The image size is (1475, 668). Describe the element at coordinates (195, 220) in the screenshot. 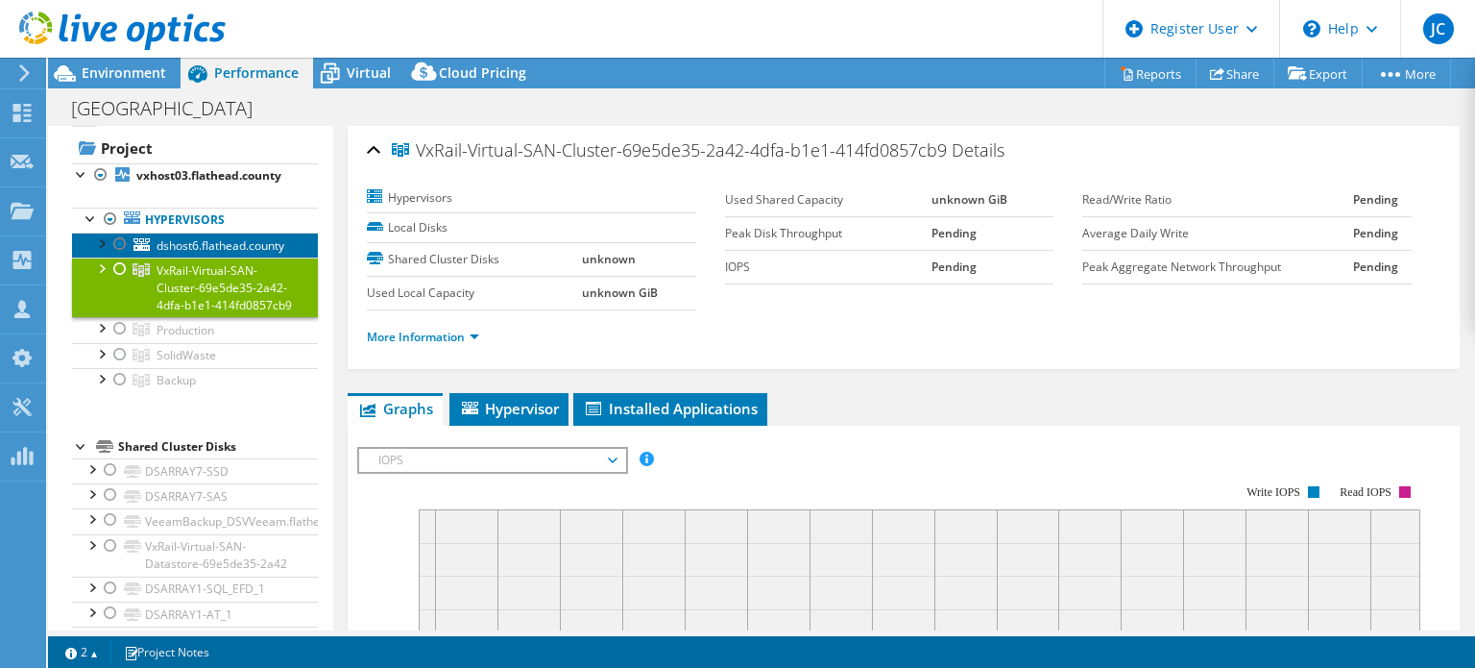

I see `a: Hypervisors` at that location.